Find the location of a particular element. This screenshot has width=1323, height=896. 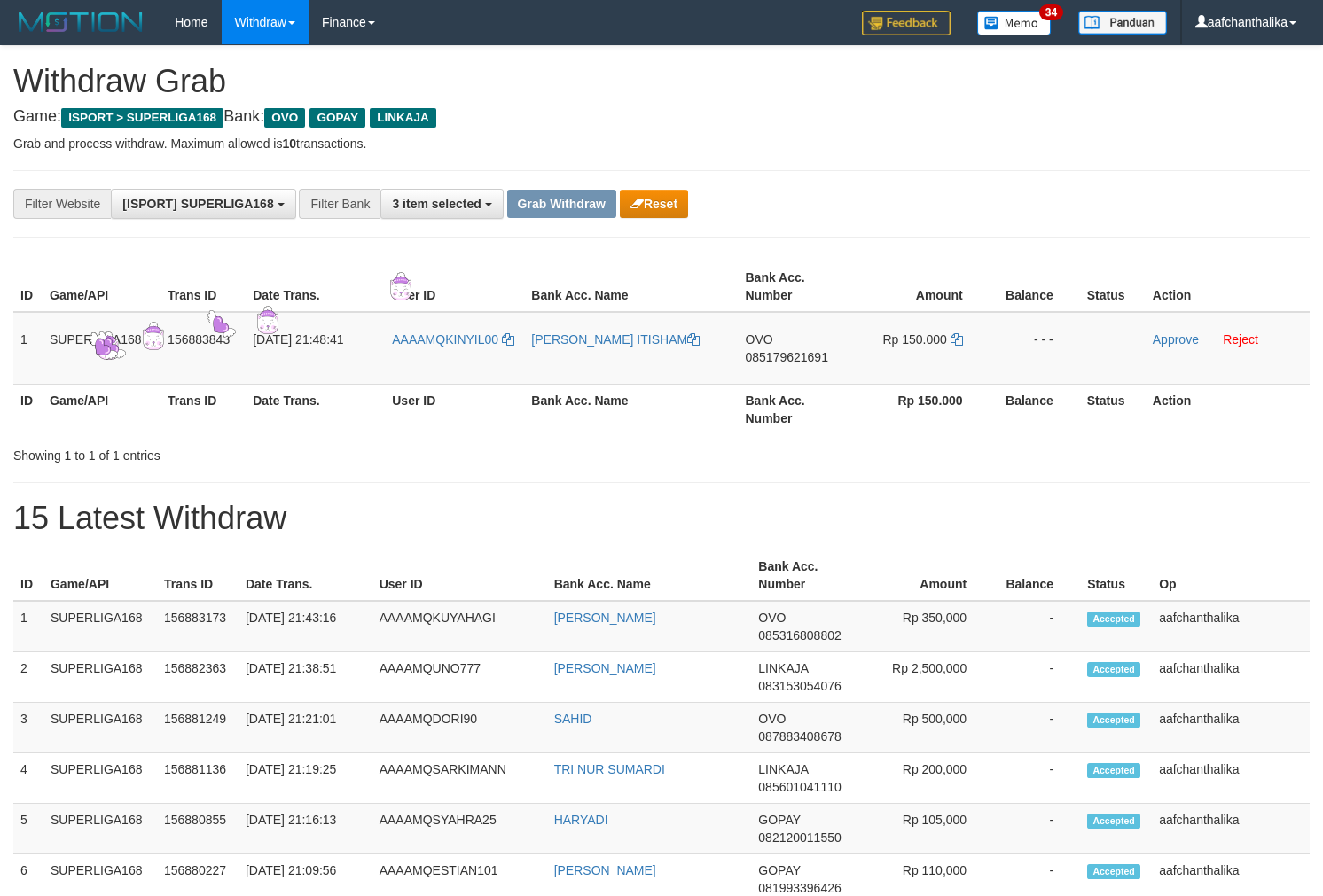

img: Feedback.jpg is located at coordinates (906, 23).